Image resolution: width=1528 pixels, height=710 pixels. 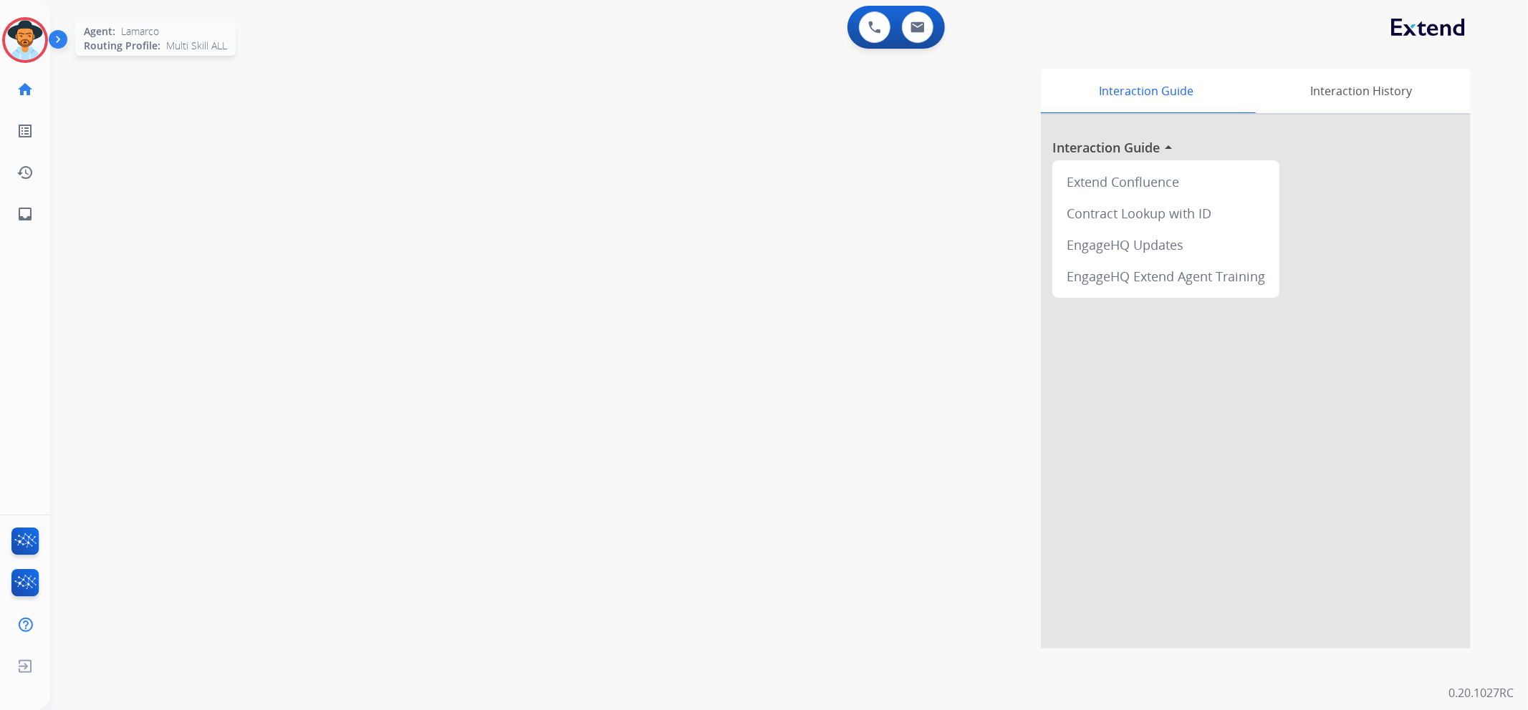 I want to click on span: Lamarco, so click(x=140, y=32).